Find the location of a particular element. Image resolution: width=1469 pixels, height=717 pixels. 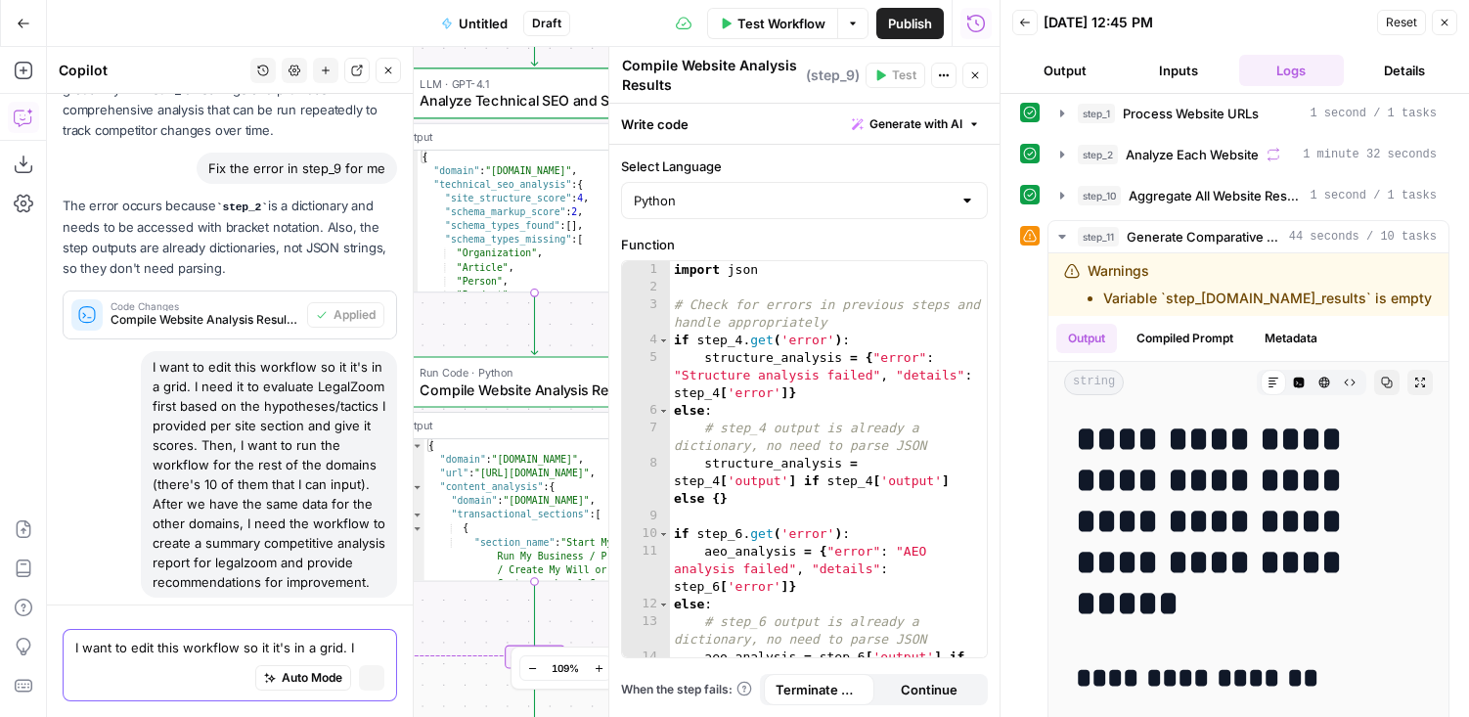

span: Toggle code folding, rows 10 through 11 is located at coordinates (663, 534).